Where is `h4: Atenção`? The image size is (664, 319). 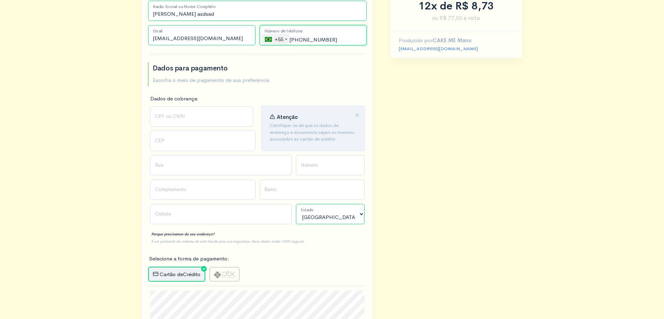
h4: Atenção is located at coordinates (313, 117).